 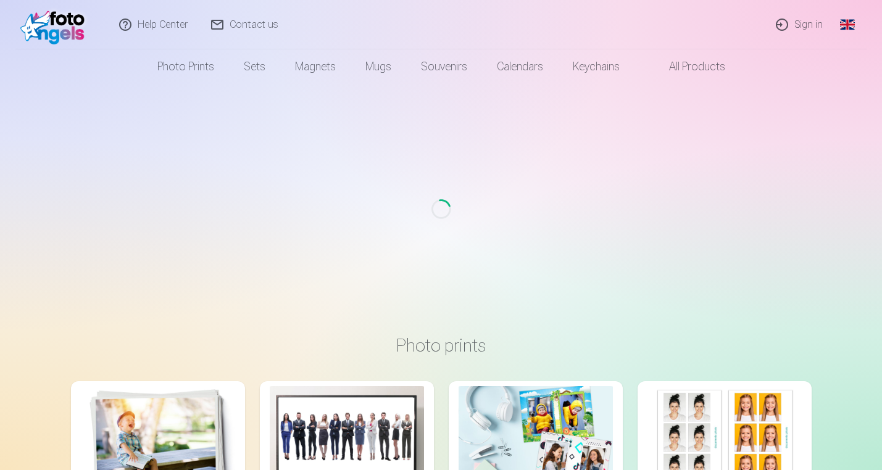 I want to click on a: Sets, so click(x=254, y=67).